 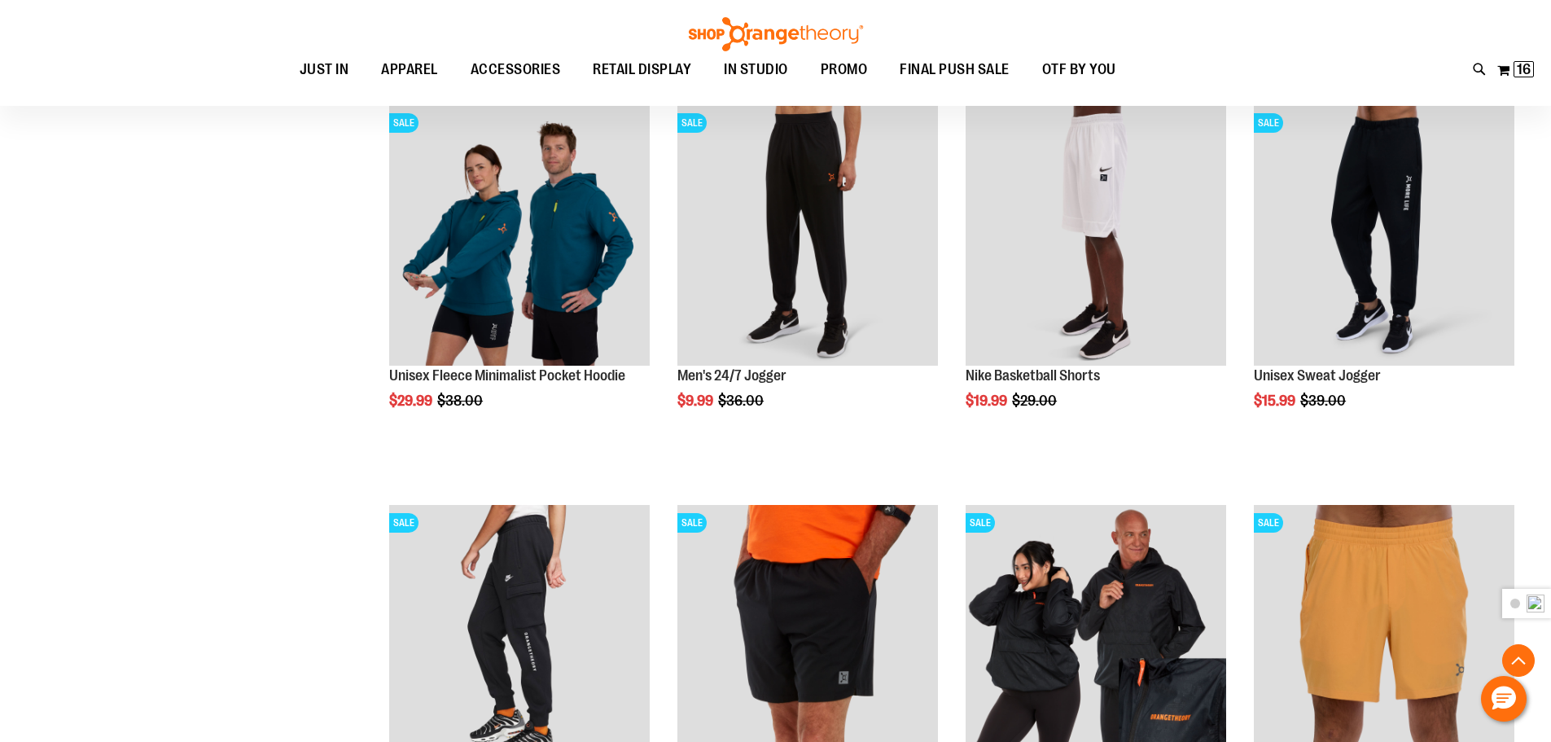 I want to click on a: Unisex Fleece Minimalist Pocket Hoodie, so click(x=507, y=375).